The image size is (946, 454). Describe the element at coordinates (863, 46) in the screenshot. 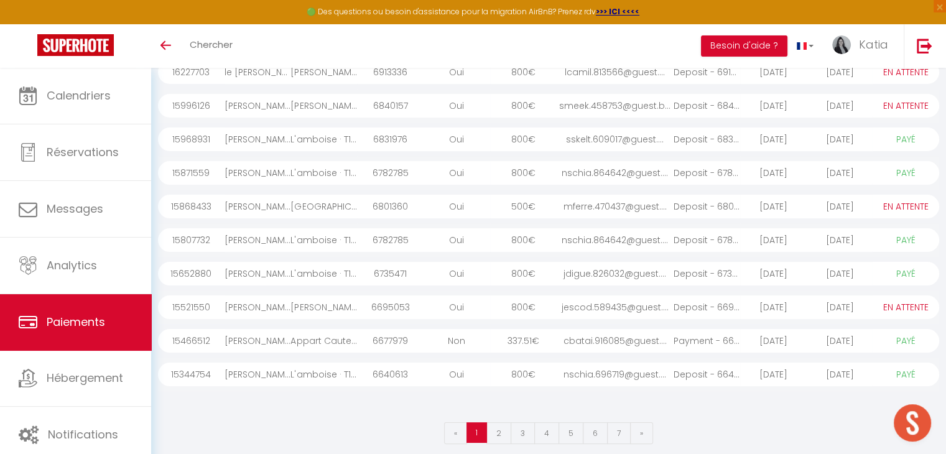

I see `a: ... Katia` at that location.